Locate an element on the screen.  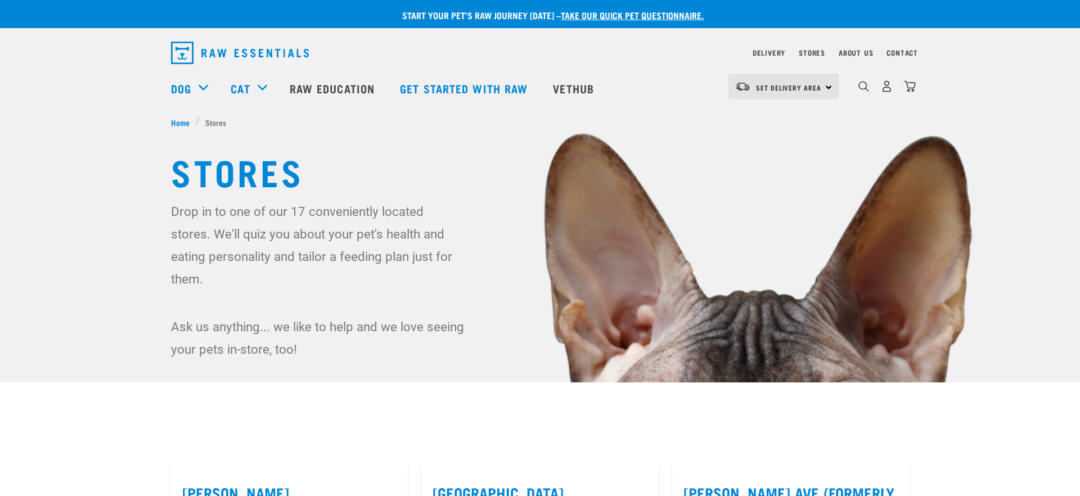
p: Drop in to one of our 17 conveniently located stores. We'll quiz you about your pet's health and ... is located at coordinates (318, 245).